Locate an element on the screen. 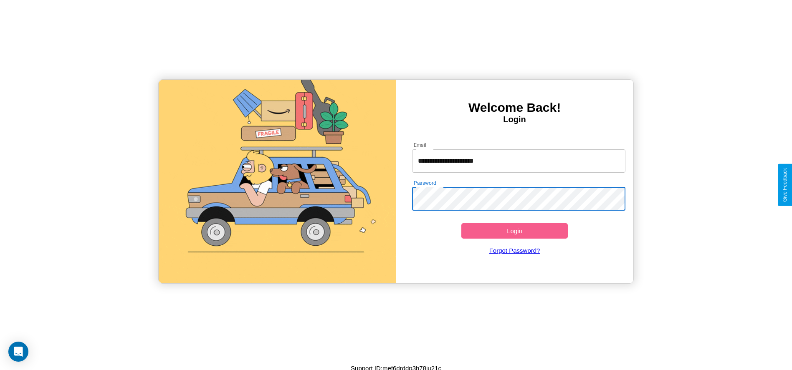 This screenshot has height=370, width=792. button: Login is located at coordinates (515, 231).